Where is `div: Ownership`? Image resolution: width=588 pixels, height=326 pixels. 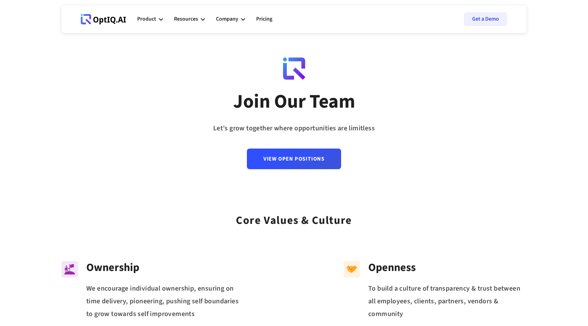
div: Ownership is located at coordinates (165, 267).